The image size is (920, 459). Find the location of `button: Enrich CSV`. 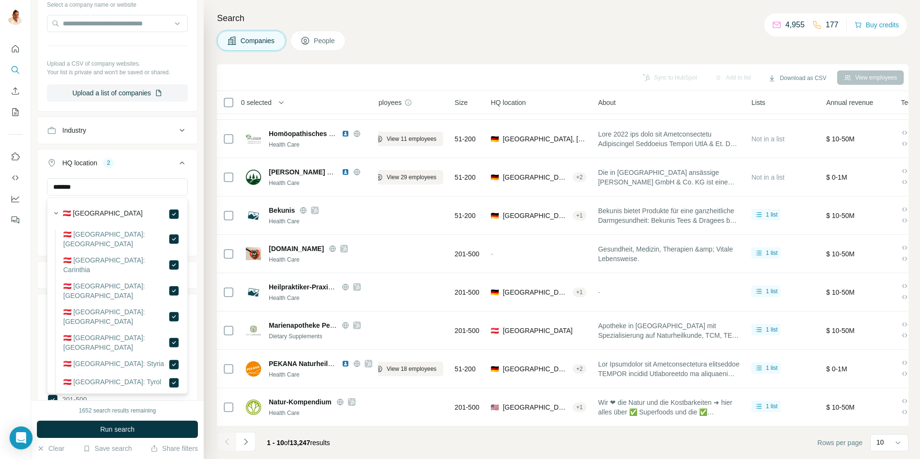

button: Enrich CSV is located at coordinates (15, 91).